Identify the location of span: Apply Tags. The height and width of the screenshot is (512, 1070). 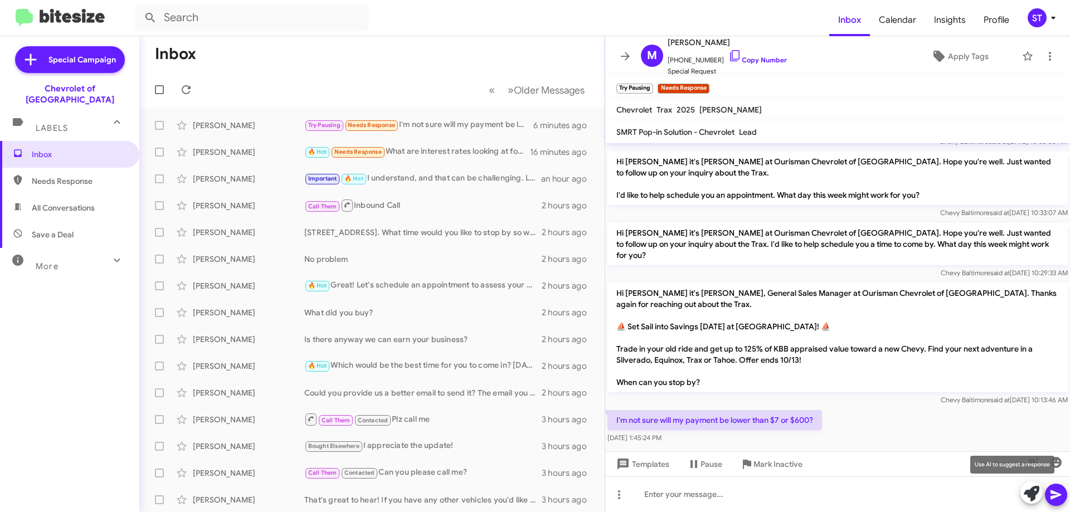
(968, 56).